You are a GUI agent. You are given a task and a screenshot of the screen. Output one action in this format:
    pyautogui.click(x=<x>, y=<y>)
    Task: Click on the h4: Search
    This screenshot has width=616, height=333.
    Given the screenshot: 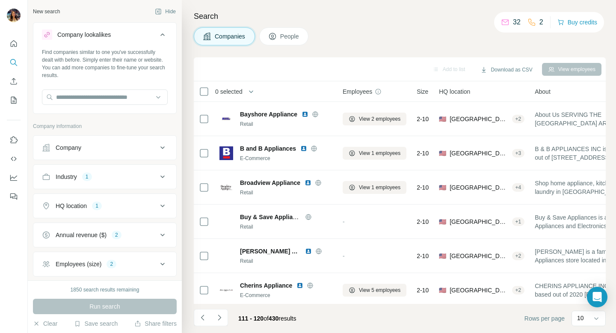 What is the action you would take?
    pyautogui.click(x=399, y=16)
    